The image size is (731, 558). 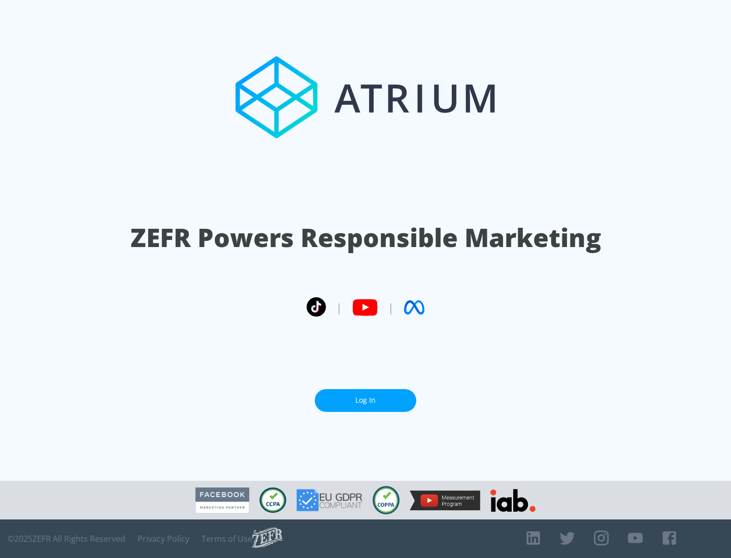 What do you see at coordinates (66, 539) in the screenshot?
I see `span: © 2025 ZEFR All Rights Reserved` at bounding box center [66, 539].